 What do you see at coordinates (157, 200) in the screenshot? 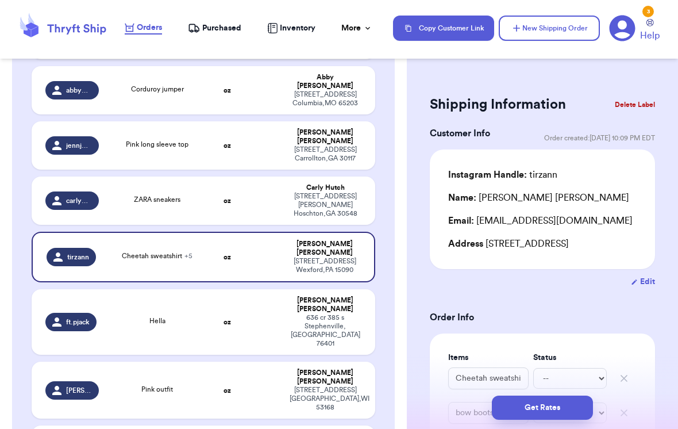
I see `span: ZARA sneakers` at bounding box center [157, 200].